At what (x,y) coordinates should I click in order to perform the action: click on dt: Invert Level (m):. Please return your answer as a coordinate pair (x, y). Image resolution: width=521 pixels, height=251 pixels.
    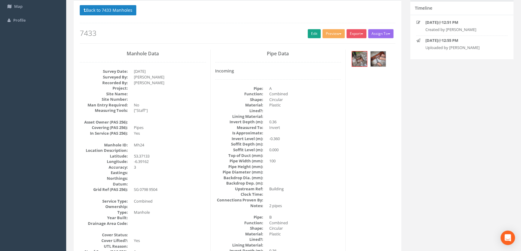
    Looking at the image, I should click on (239, 139).